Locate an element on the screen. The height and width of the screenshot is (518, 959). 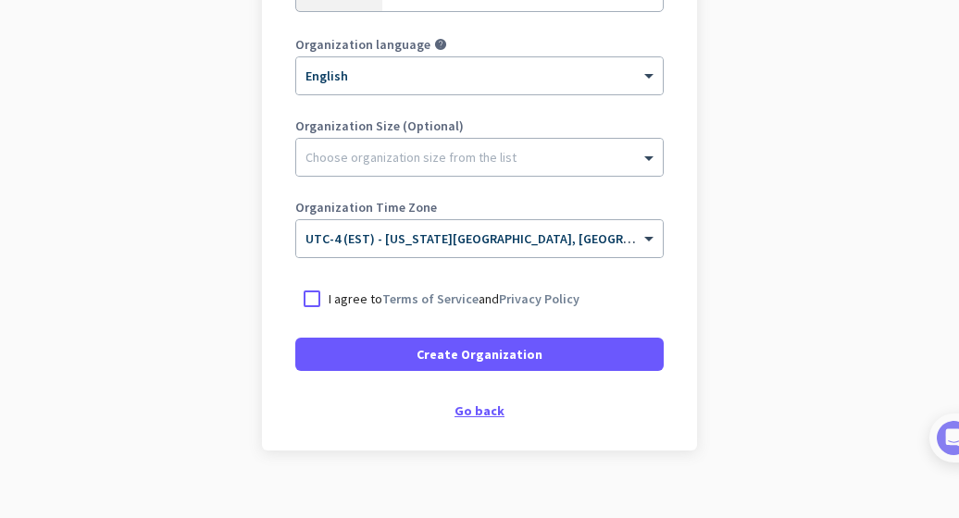
button: Create Organization is located at coordinates (479, 354).